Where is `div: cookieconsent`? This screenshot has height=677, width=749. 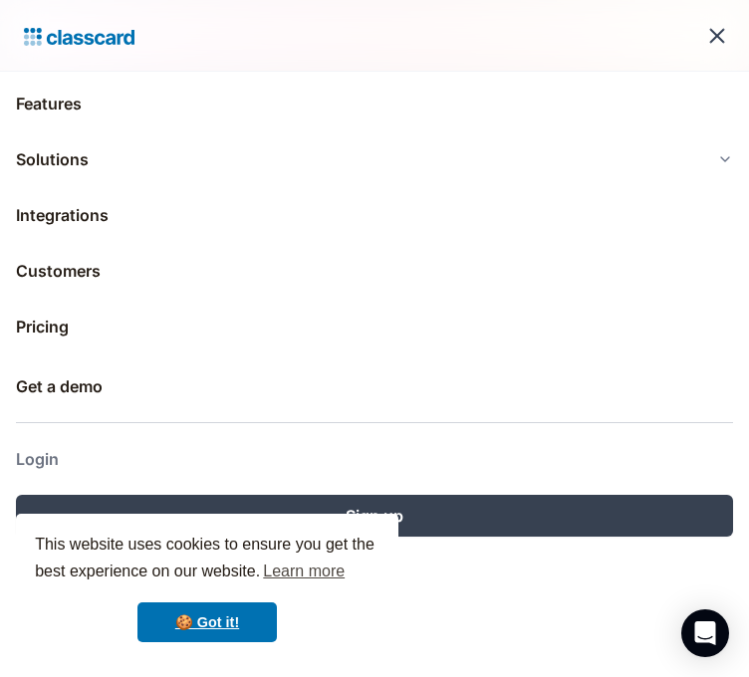
div: cookieconsent is located at coordinates (207, 588).